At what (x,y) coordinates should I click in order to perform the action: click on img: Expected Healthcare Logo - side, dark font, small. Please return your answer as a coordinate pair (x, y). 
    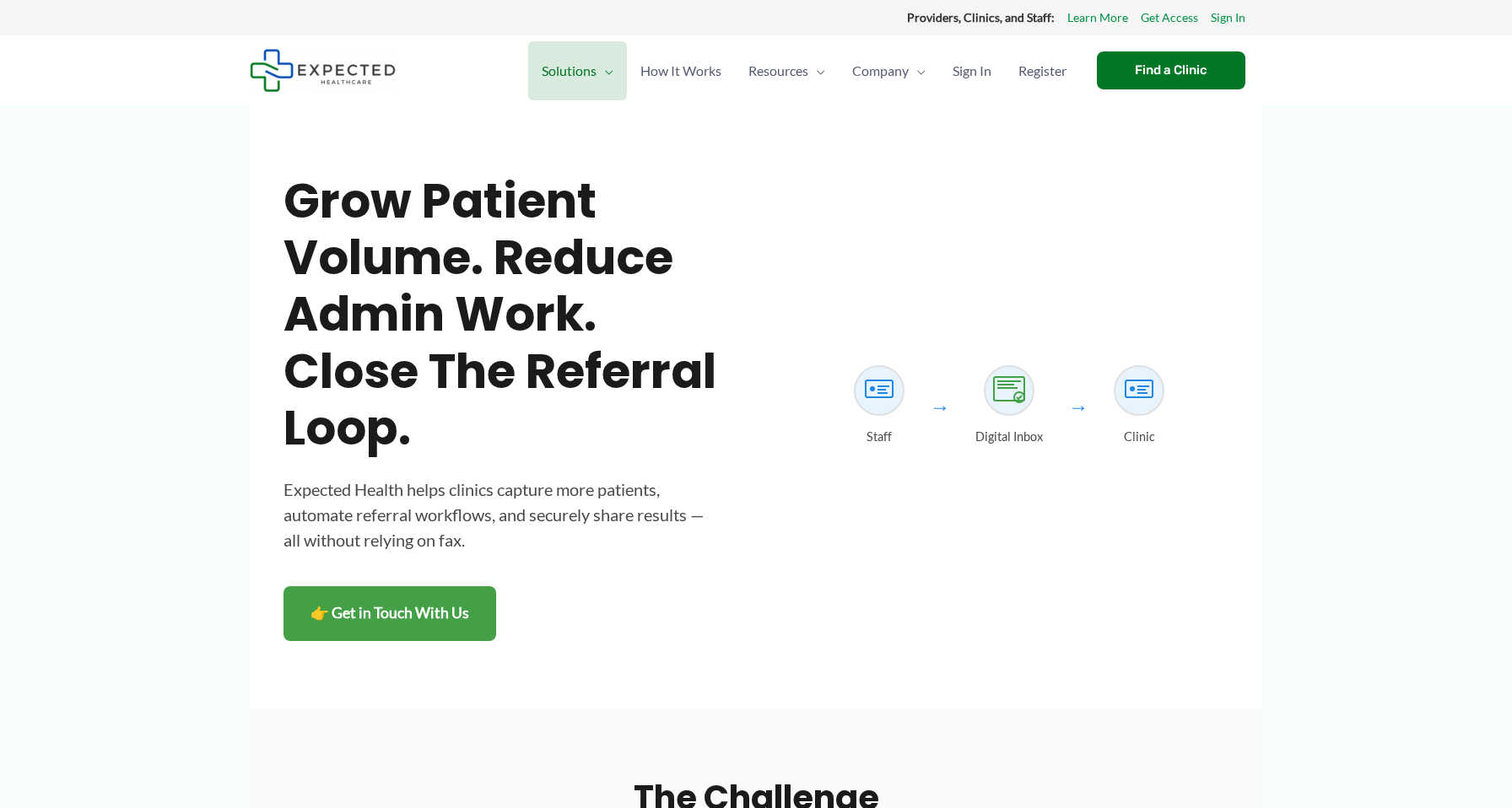
    Looking at the image, I should click on (323, 70).